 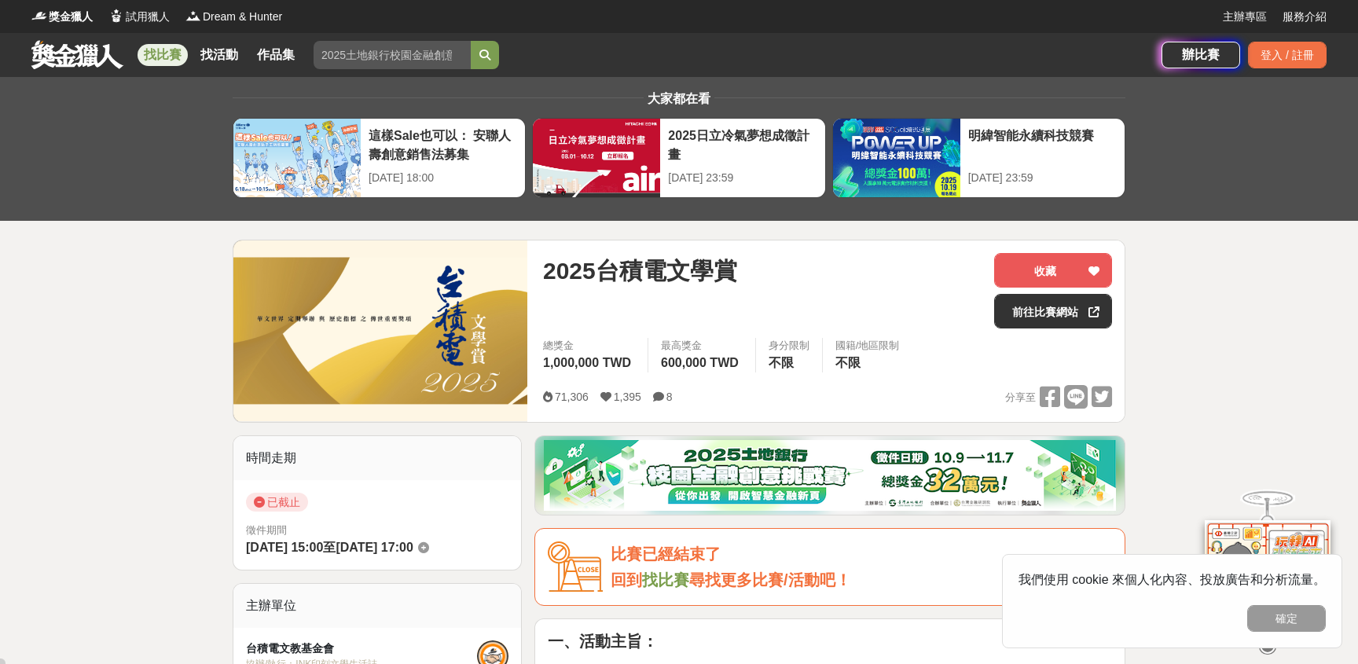 What do you see at coordinates (1287, 55) in the screenshot?
I see `div: 登入 / 註冊` at bounding box center [1287, 55].